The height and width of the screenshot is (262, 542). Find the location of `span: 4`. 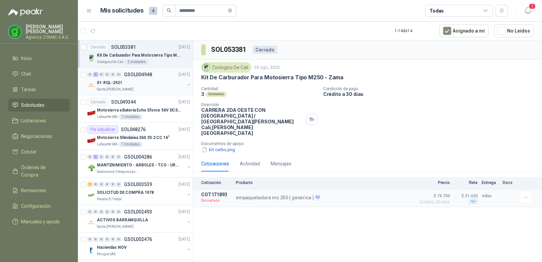

span: 4 is located at coordinates (153, 11).